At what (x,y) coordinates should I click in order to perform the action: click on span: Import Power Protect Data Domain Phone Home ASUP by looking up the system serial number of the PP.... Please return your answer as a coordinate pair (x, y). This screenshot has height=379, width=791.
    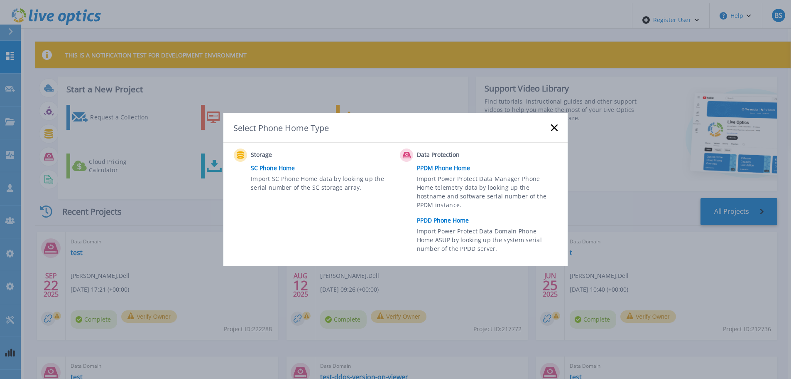
    Looking at the image, I should click on (486, 241).